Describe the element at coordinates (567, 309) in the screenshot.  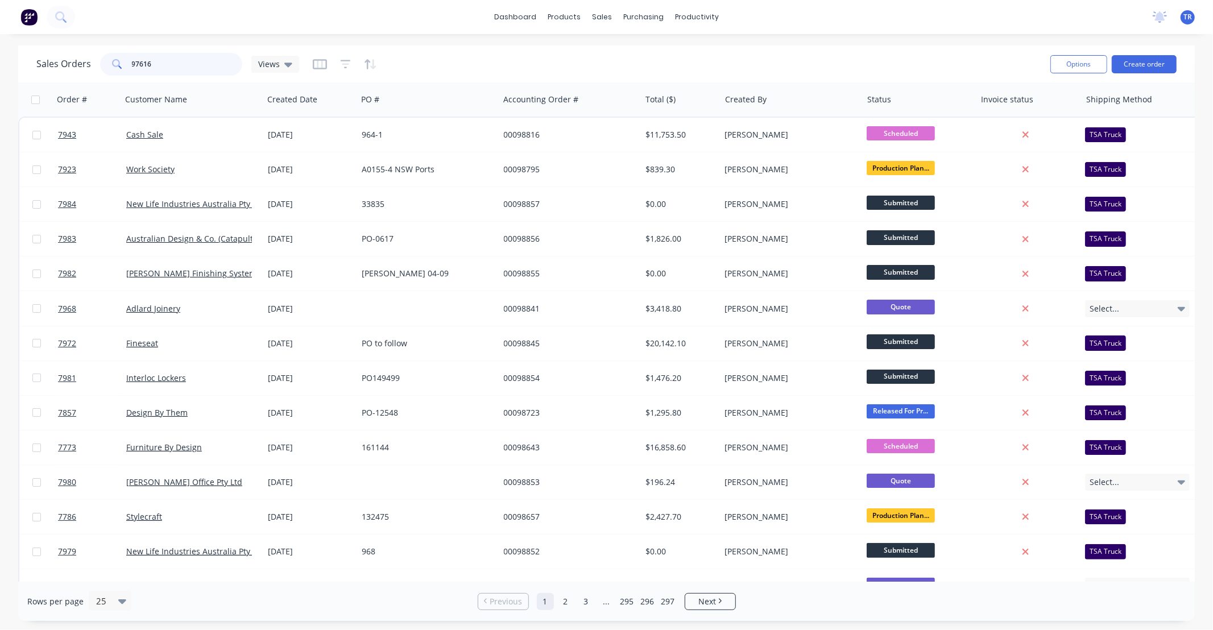
I see `div: 00098841` at that location.